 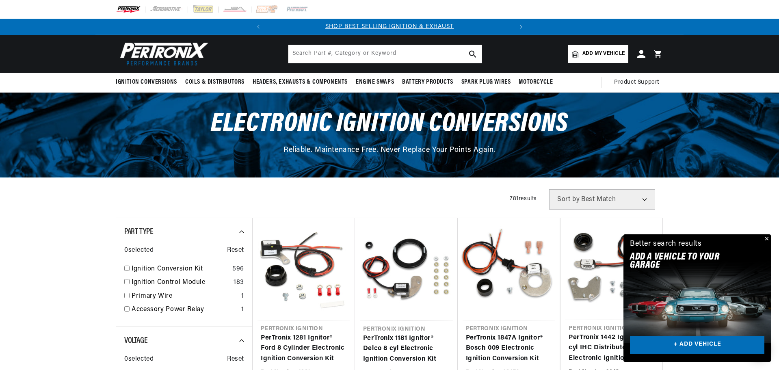 I want to click on img: Pertronix, so click(x=162, y=54).